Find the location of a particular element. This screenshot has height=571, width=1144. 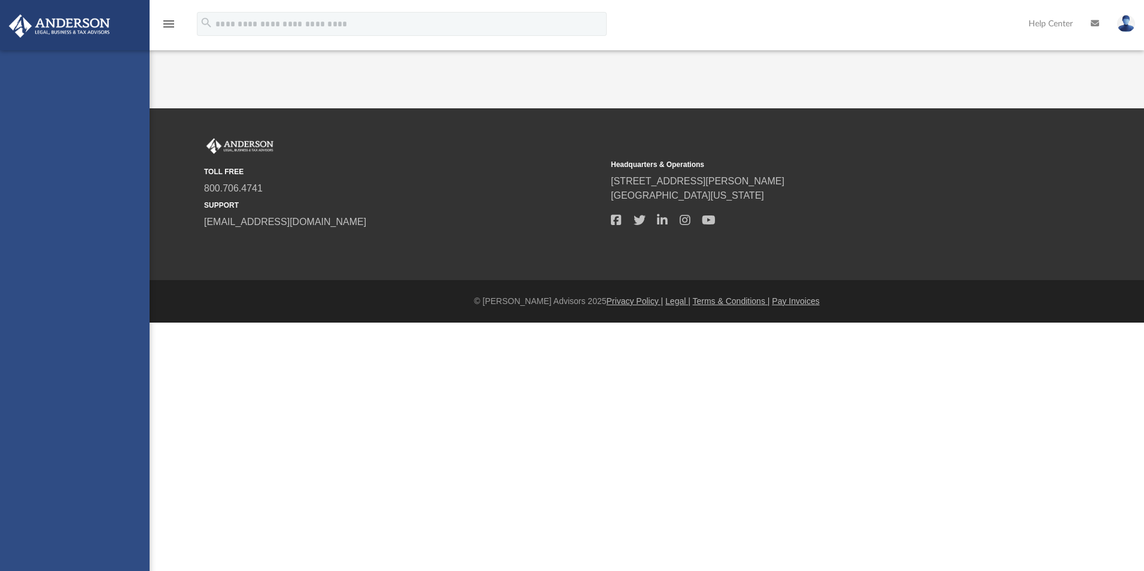

small: Headquarters & Operations is located at coordinates (810, 165).